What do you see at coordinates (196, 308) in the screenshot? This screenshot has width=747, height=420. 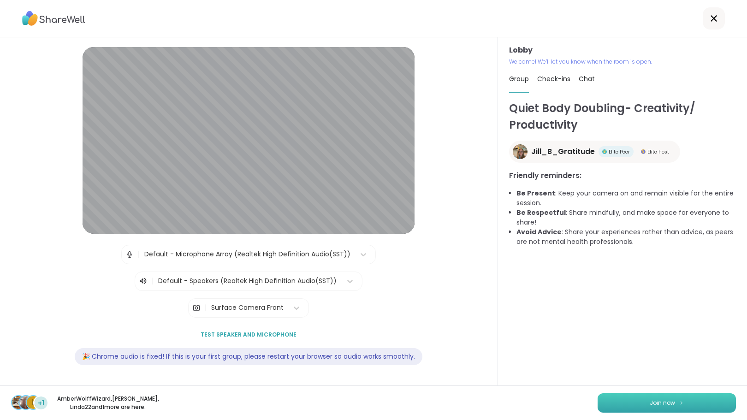 I see `img: Camera` at bounding box center [196, 308].